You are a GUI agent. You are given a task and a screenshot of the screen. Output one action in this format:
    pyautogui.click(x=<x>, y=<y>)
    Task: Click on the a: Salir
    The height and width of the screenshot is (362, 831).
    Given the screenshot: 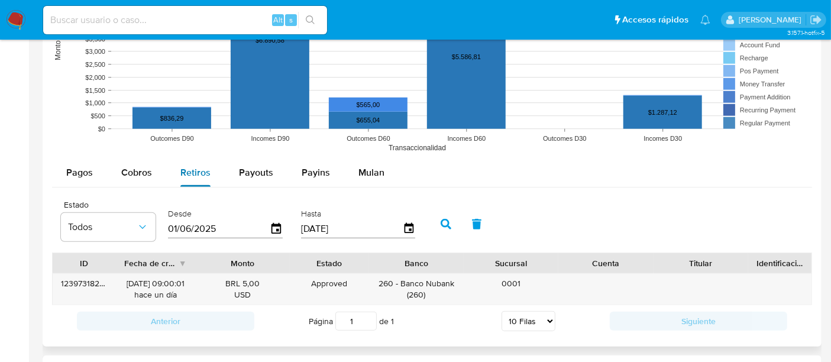 What is the action you would take?
    pyautogui.click(x=816, y=20)
    